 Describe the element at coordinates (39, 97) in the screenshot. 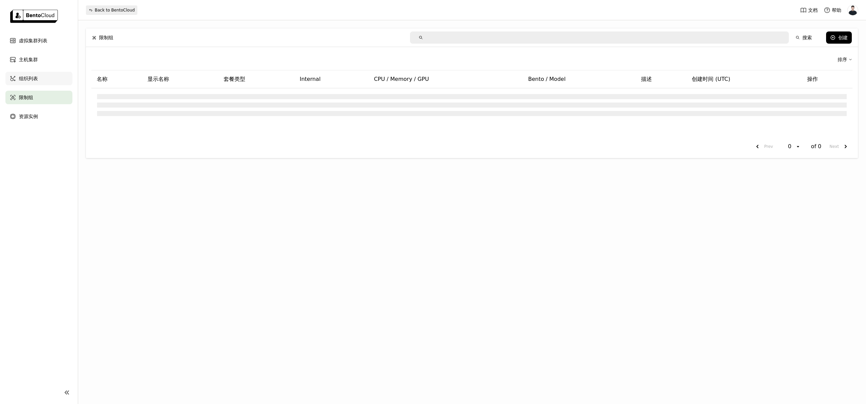

I see `a: 限制组` at that location.